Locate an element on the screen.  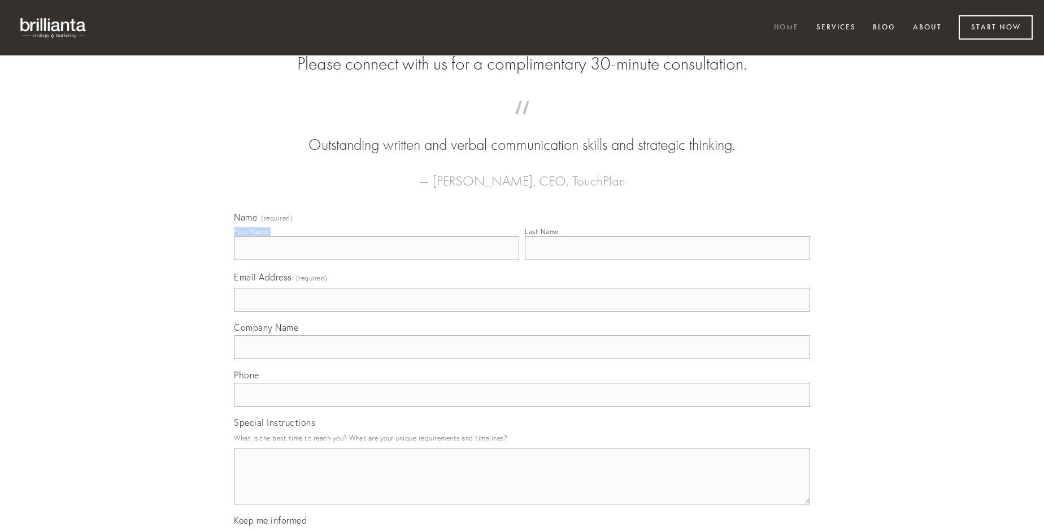
span: Email Address is located at coordinates (263, 277).